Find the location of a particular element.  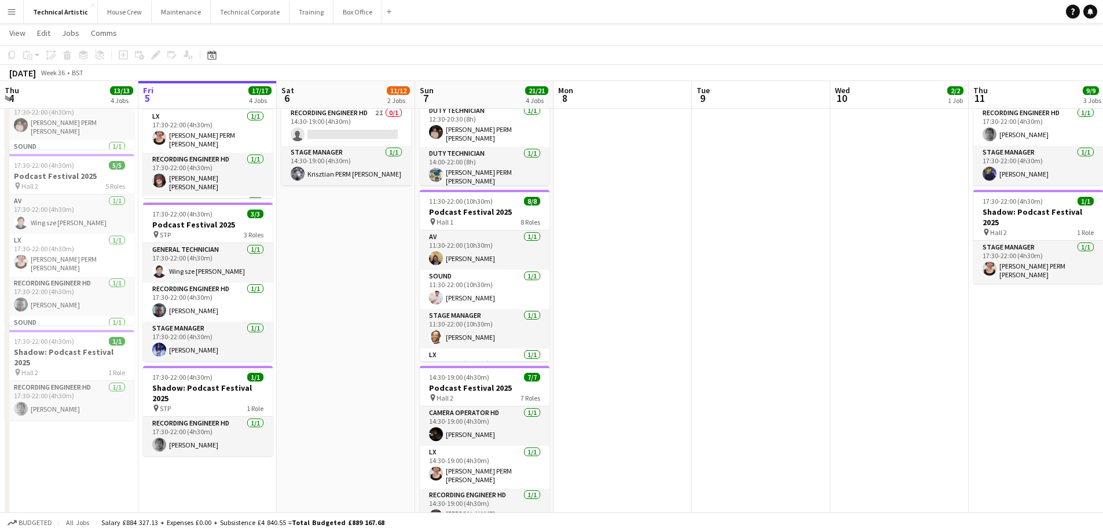

span: 17/17 is located at coordinates (260, 90).